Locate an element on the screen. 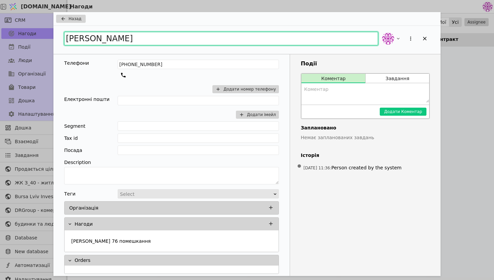 The image size is (494, 280). p: Немає запланованих завдань is located at coordinates (365, 138).